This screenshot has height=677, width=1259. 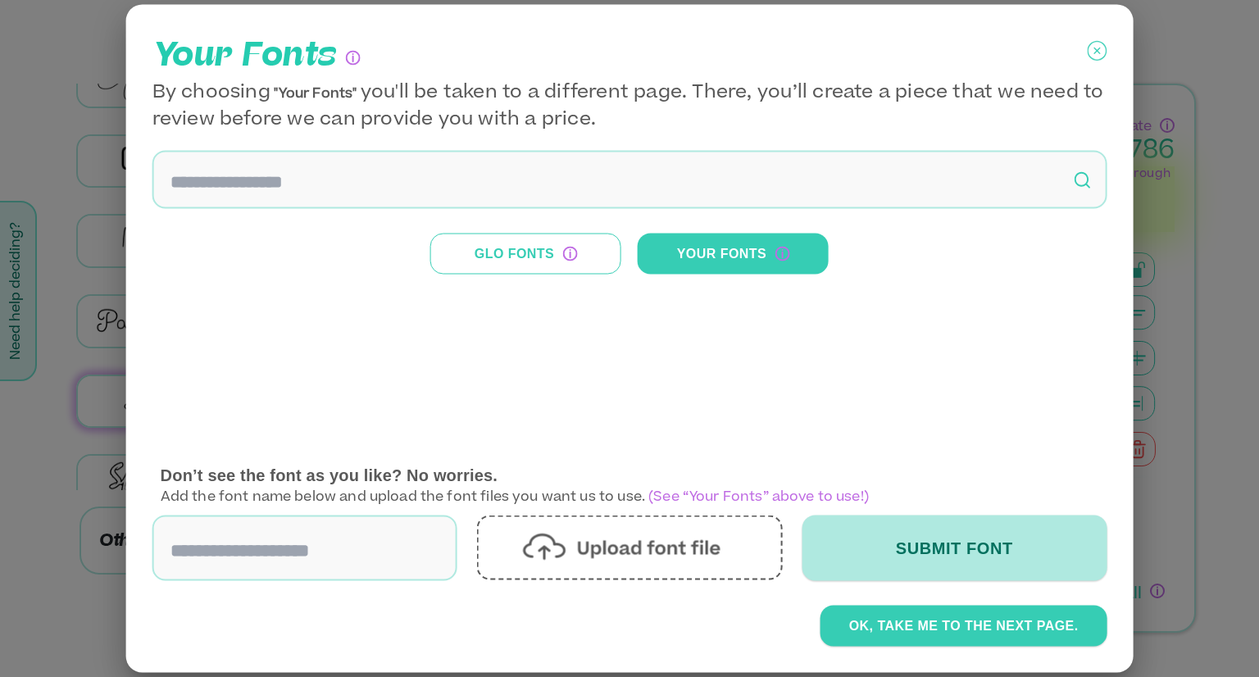 What do you see at coordinates (963, 626) in the screenshot?
I see `button: OK, TAKE ME TO THE NEXT PAGE.` at bounding box center [963, 626].